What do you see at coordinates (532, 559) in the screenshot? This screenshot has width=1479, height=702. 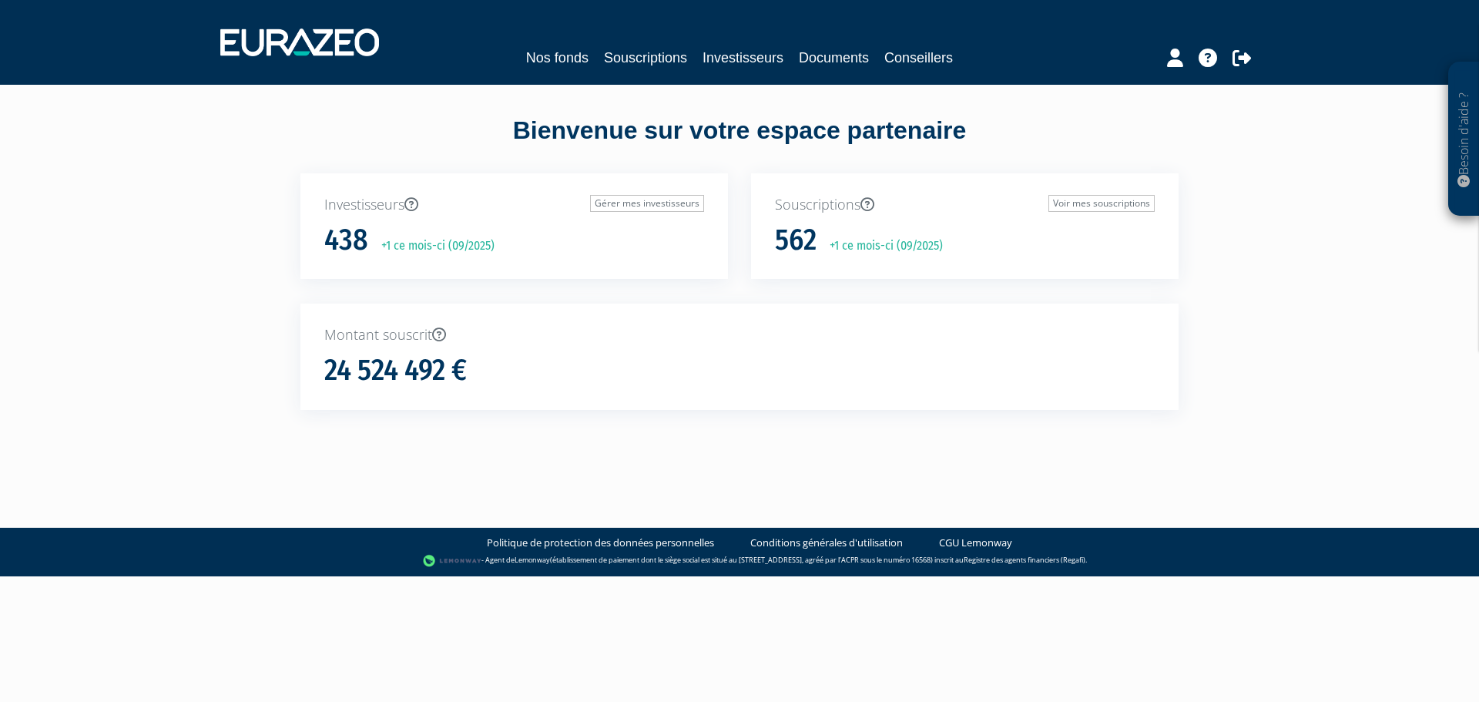 I see `a: Lemonway` at bounding box center [532, 559].